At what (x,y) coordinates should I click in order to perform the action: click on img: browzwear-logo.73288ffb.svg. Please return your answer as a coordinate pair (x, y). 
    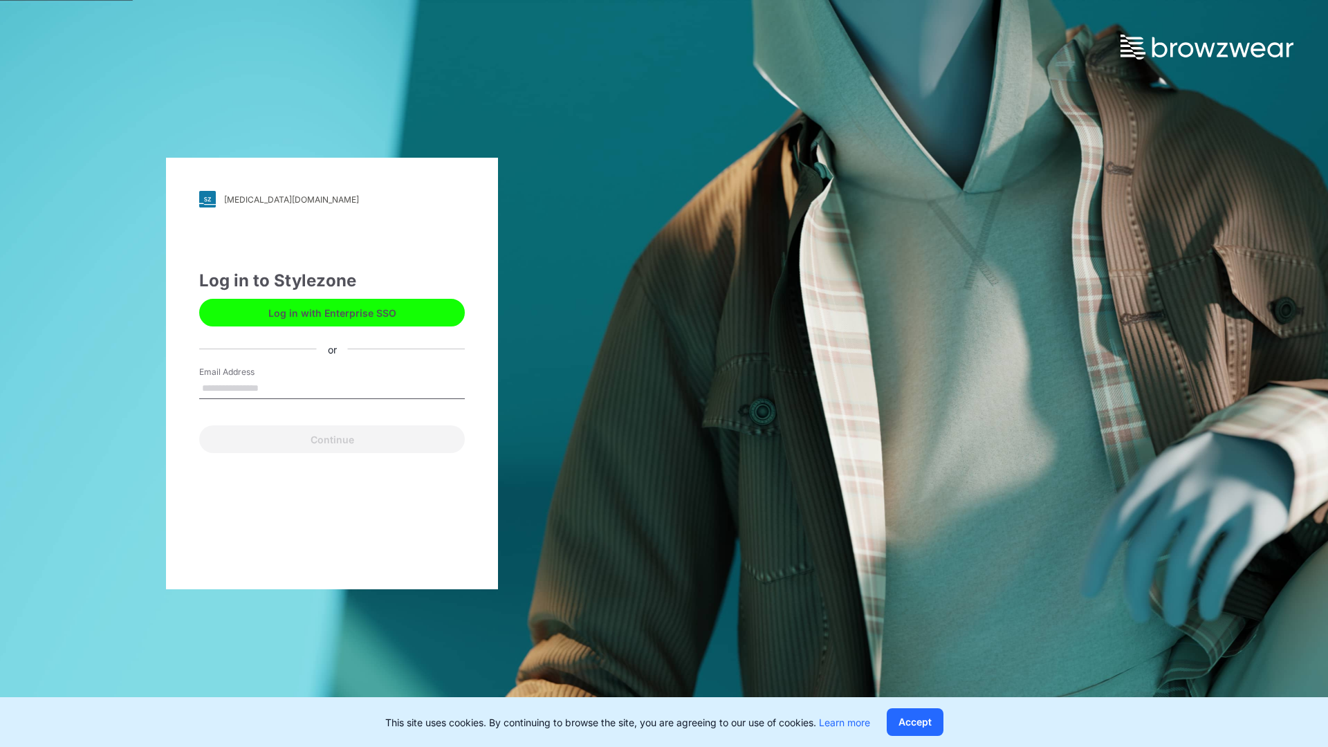
    Looking at the image, I should click on (1207, 47).